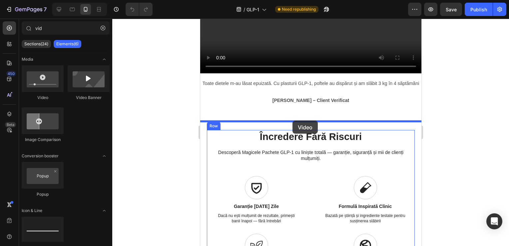  What do you see at coordinates (43, 98) in the screenshot?
I see `div: Video` at bounding box center [43, 98].